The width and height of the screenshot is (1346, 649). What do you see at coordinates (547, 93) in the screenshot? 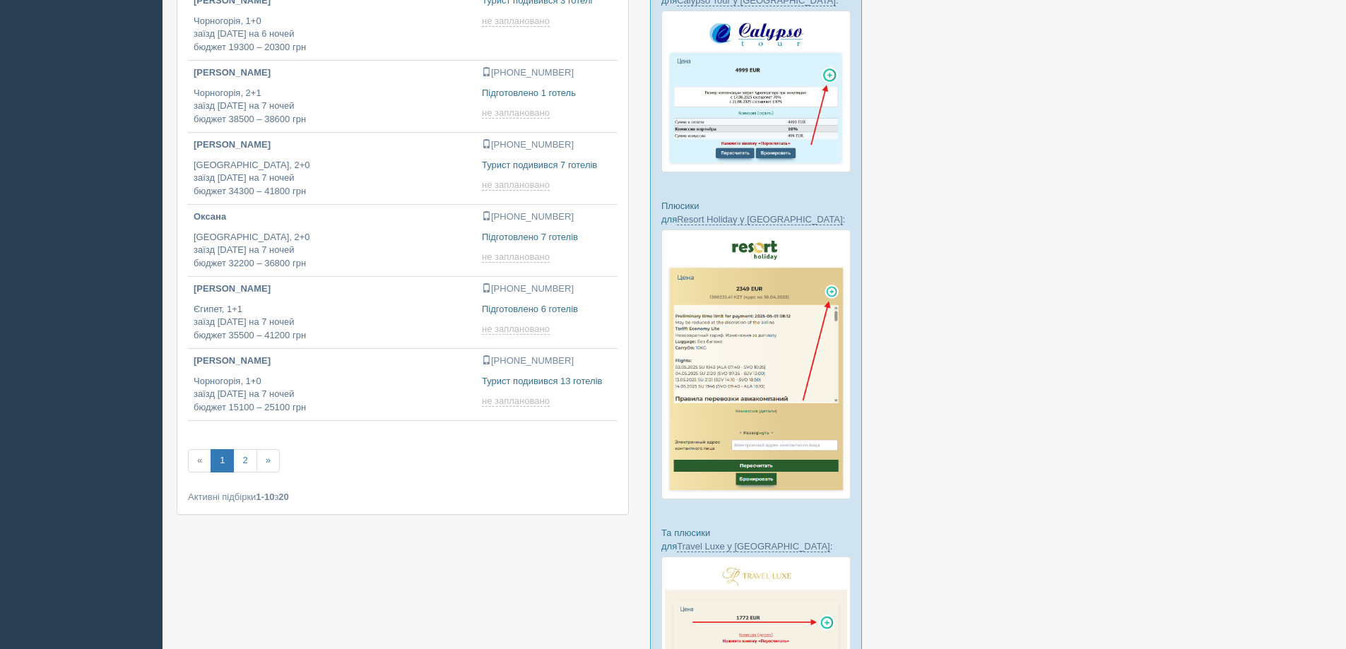
I see `p: Підготовлено 1 готель` at bounding box center [547, 93].